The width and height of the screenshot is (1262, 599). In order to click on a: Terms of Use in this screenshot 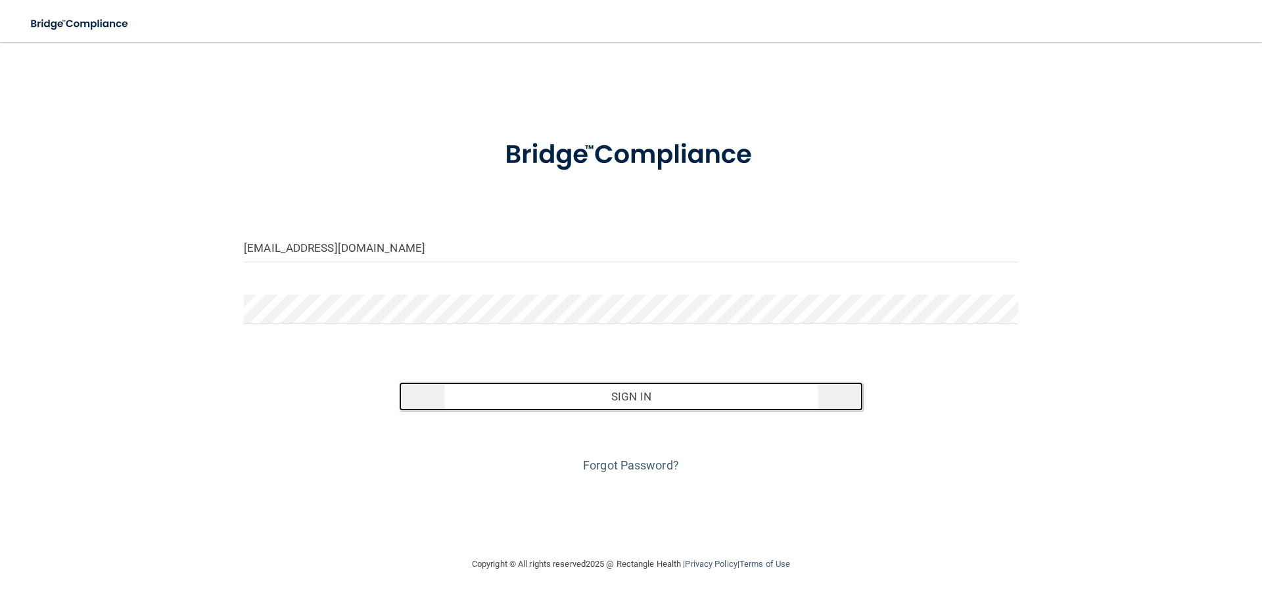, I will do `click(765, 563)`.